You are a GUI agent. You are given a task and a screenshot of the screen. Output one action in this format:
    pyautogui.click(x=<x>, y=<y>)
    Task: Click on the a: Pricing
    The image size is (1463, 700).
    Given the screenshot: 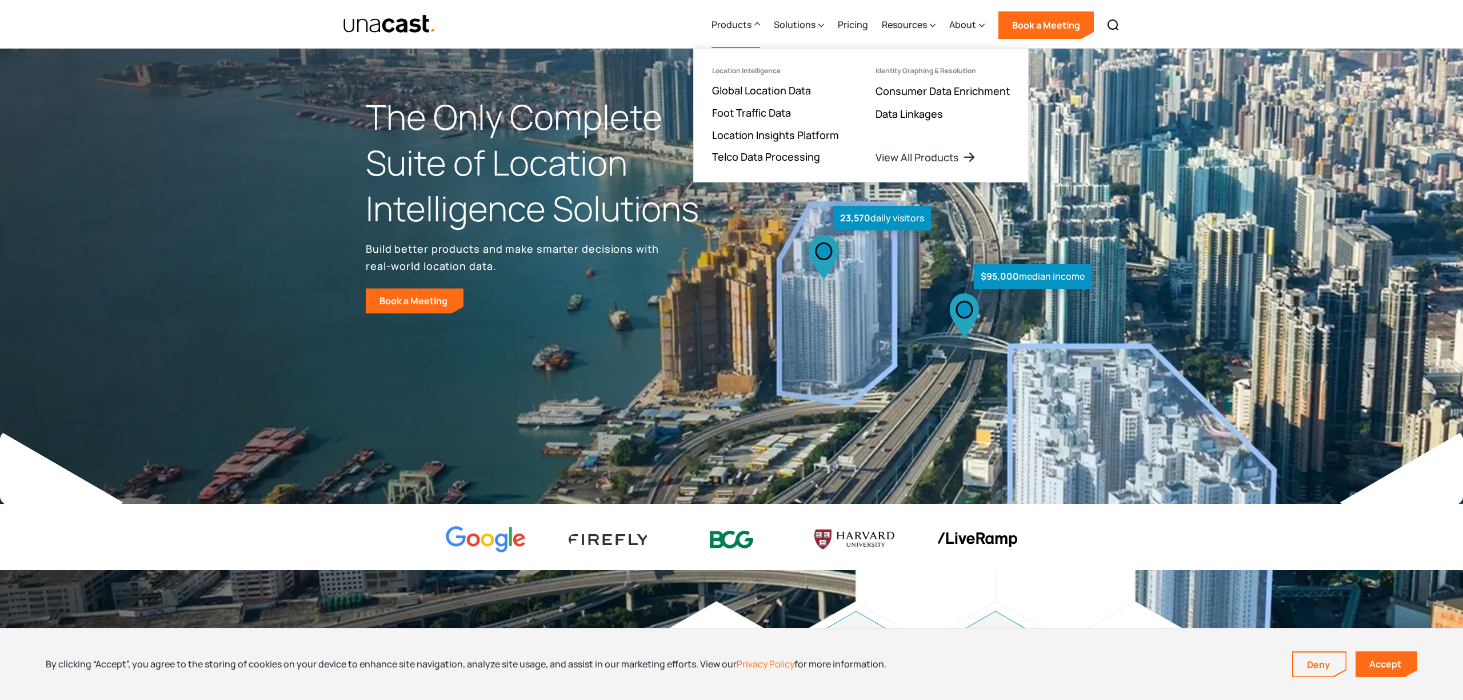 What is the action you would take?
    pyautogui.click(x=853, y=25)
    